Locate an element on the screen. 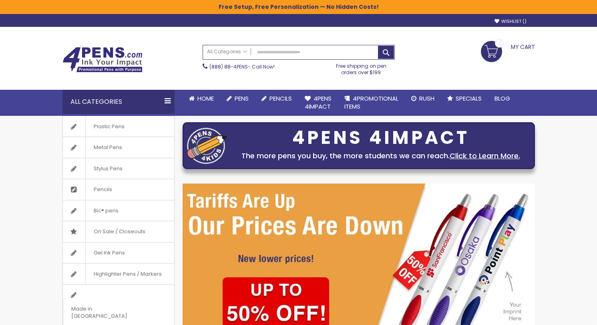  a: Bic® pens is located at coordinates (119, 211).